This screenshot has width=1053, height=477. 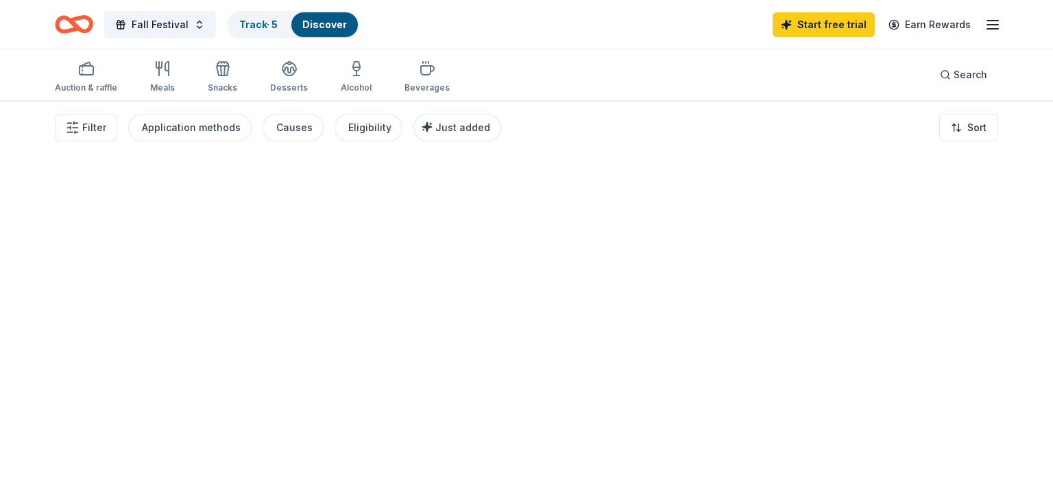 I want to click on a: Track· 5, so click(x=258, y=24).